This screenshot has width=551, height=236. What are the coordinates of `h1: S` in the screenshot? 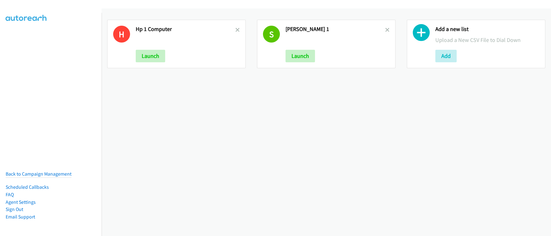 It's located at (272, 34).